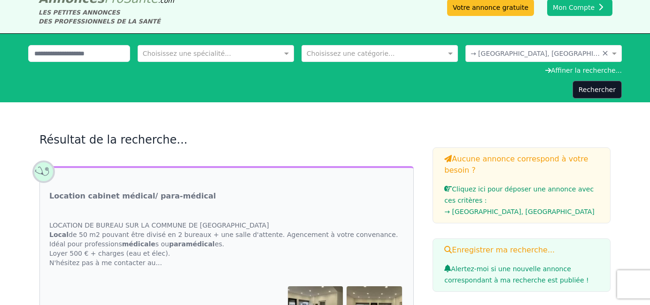 Image resolution: width=650 pixels, height=305 pixels. Describe the element at coordinates (59, 235) in the screenshot. I see `strong: Local` at that location.